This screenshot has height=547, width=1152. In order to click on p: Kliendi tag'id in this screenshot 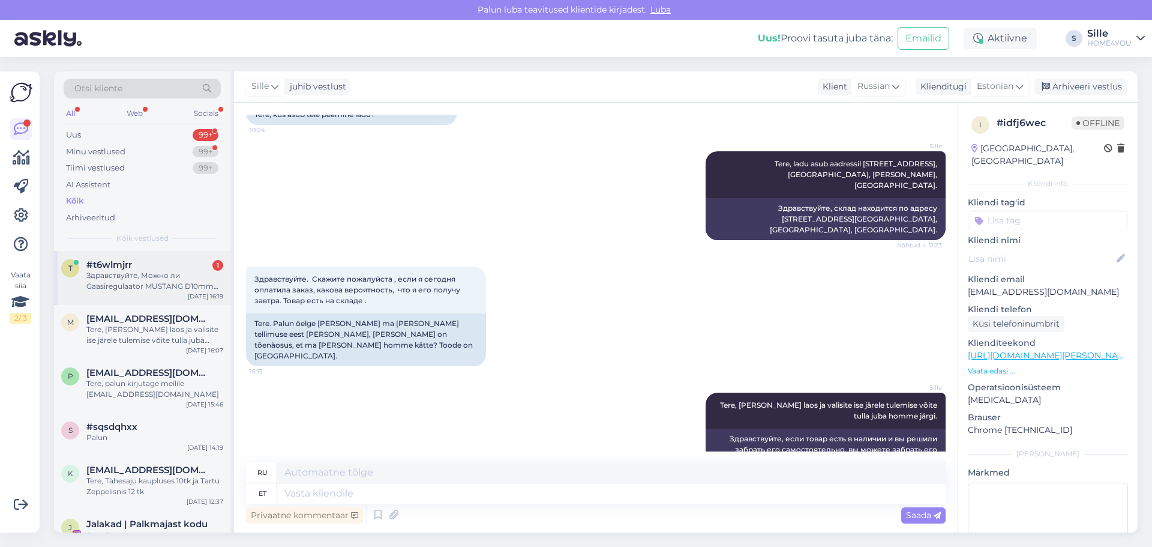, I will do `click(1048, 202)`.